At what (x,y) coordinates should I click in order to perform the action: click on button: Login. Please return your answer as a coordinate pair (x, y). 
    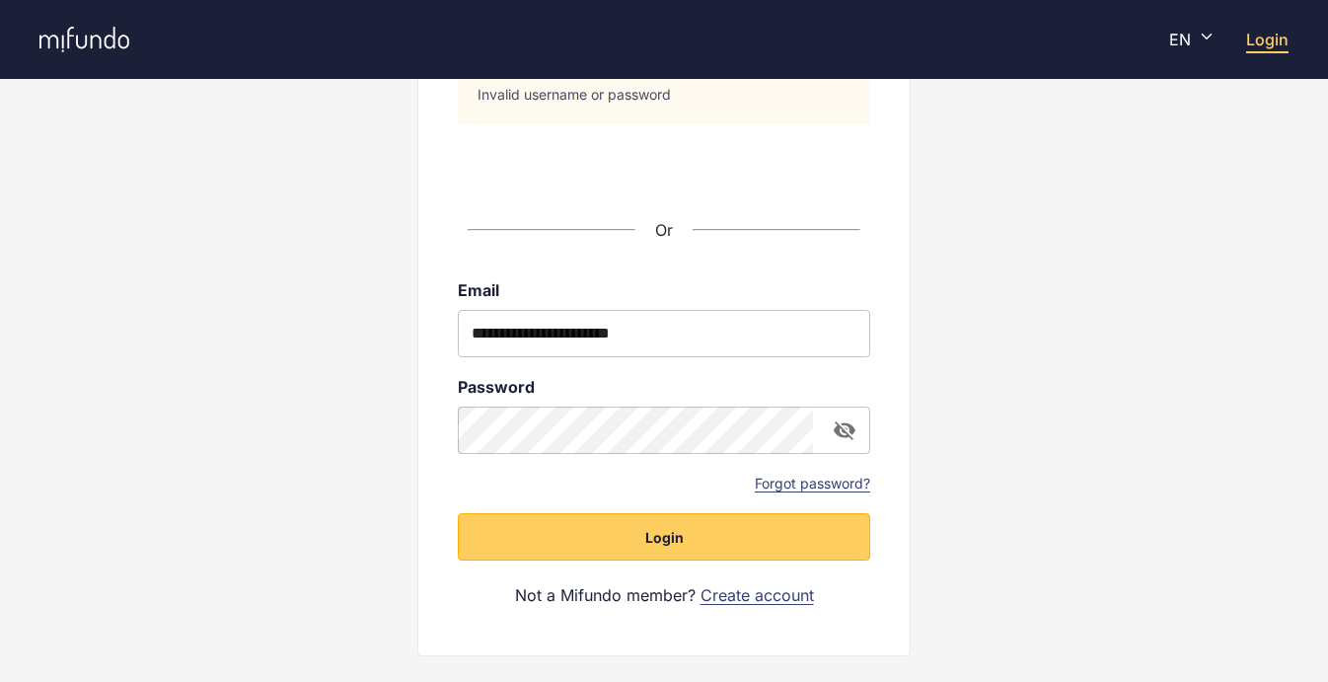
    Looking at the image, I should click on (664, 537).